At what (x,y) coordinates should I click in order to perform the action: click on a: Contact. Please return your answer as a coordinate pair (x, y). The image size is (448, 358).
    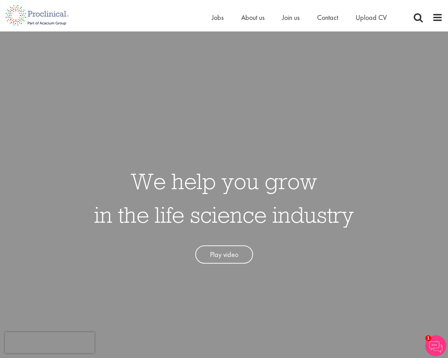
    Looking at the image, I should click on (328, 18).